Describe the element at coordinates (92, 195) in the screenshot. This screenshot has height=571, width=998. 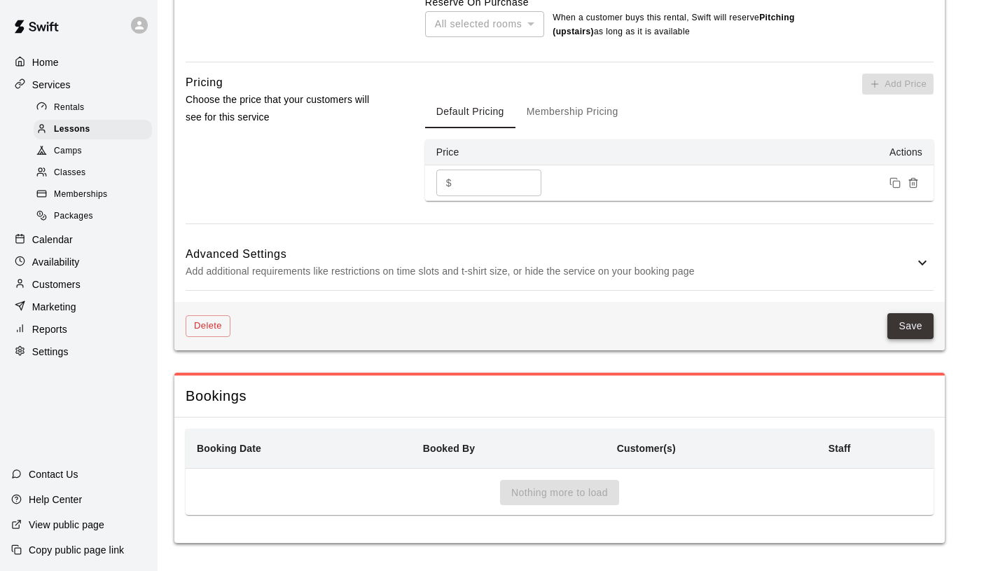
I see `div: Memberships` at that location.